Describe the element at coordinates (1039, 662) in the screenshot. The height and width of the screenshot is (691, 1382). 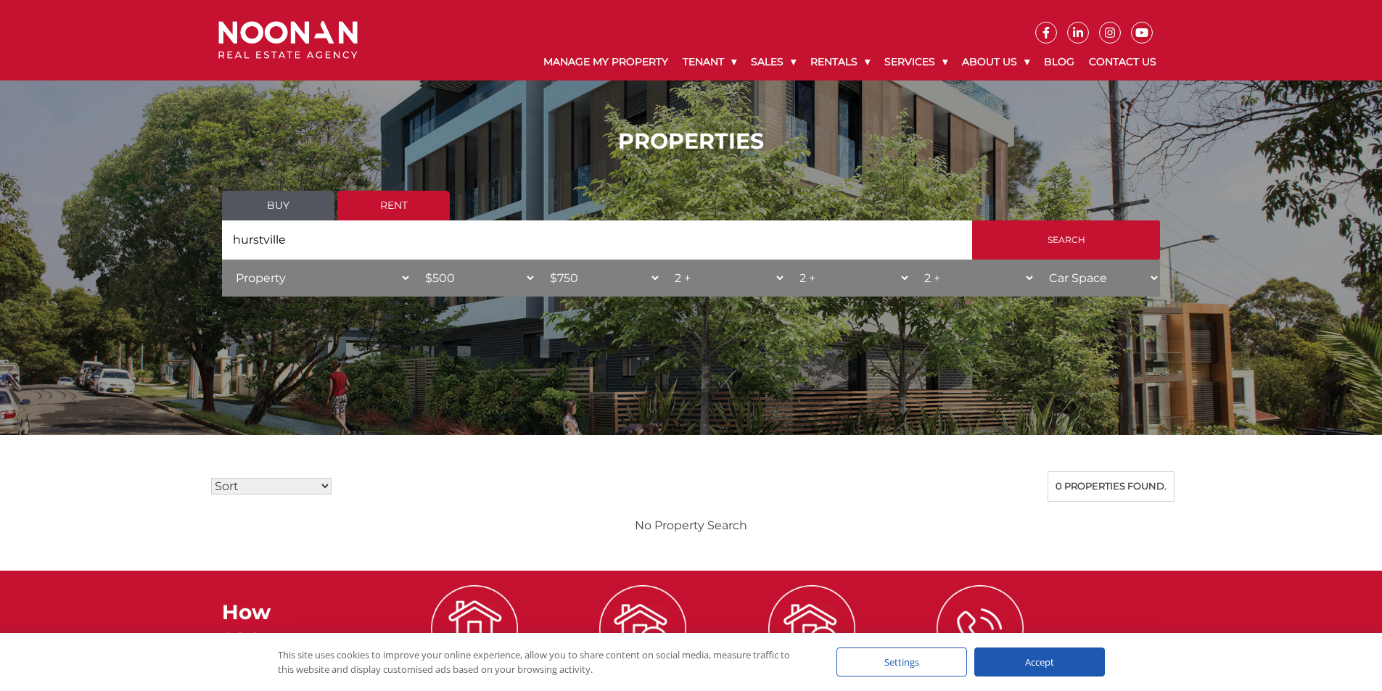
I see `div: Accept` at that location.